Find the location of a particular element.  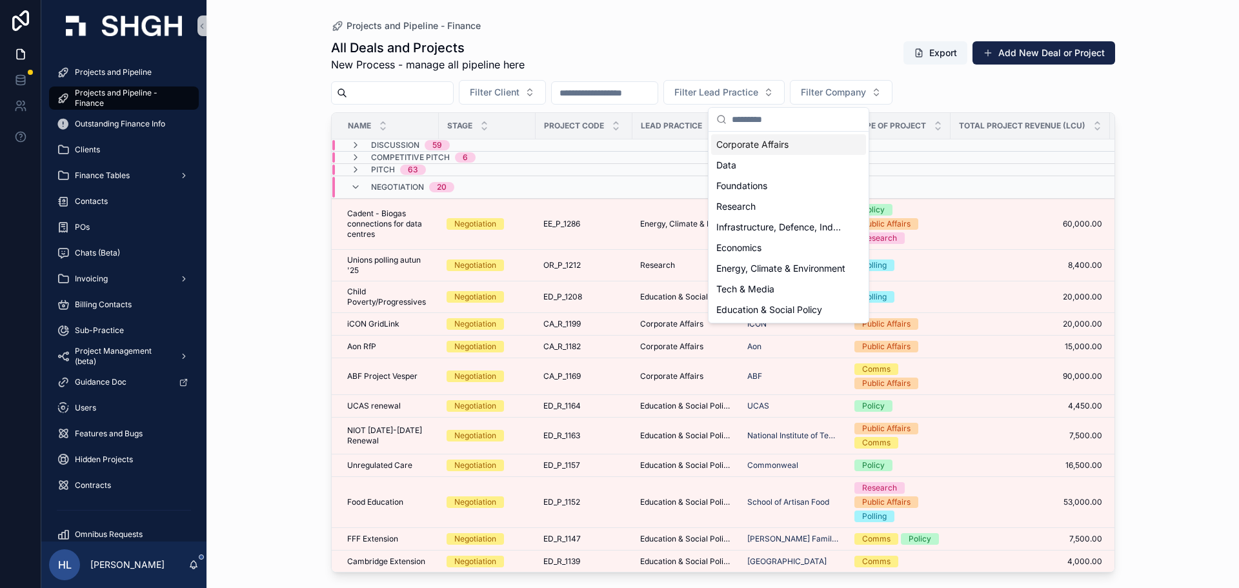

span: Invoicing is located at coordinates (91, 279).